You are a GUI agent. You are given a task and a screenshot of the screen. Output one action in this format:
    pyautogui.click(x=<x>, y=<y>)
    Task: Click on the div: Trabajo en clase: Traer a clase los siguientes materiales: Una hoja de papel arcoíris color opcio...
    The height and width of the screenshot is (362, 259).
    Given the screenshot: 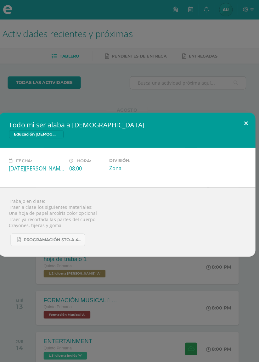 What is the action you would take?
    pyautogui.click(x=129, y=217)
    